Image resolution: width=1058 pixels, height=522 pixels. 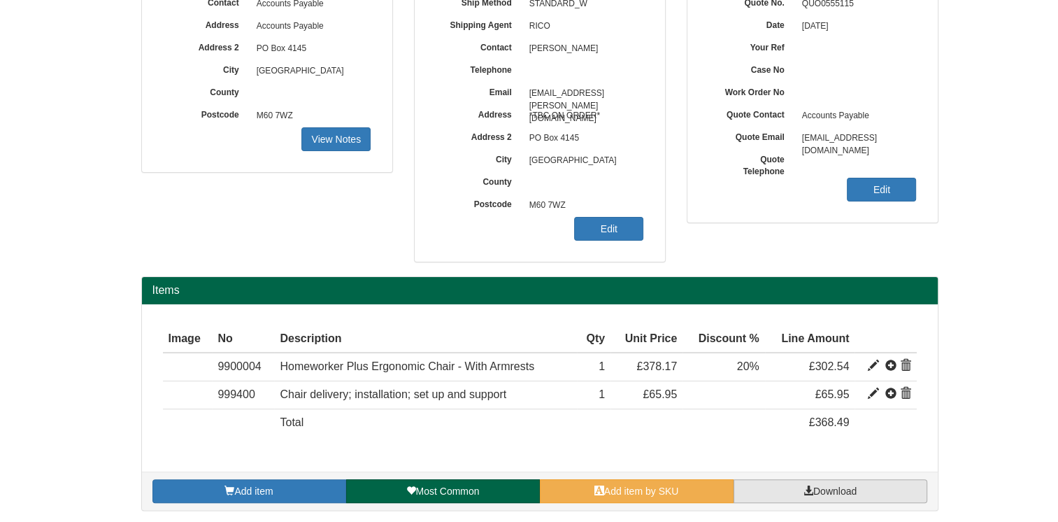 I want to click on th: No, so click(x=243, y=339).